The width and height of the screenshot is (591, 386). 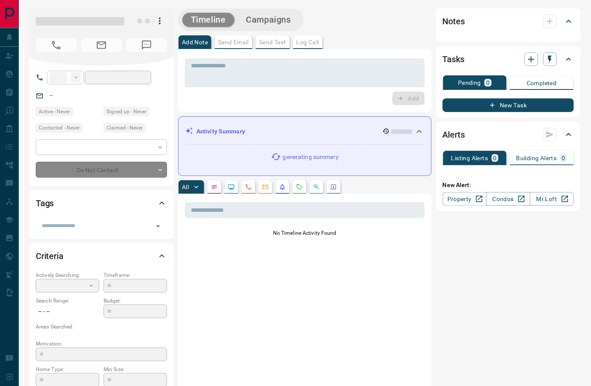 What do you see at coordinates (59, 128) in the screenshot?
I see `span: Contacted - Never` at bounding box center [59, 128].